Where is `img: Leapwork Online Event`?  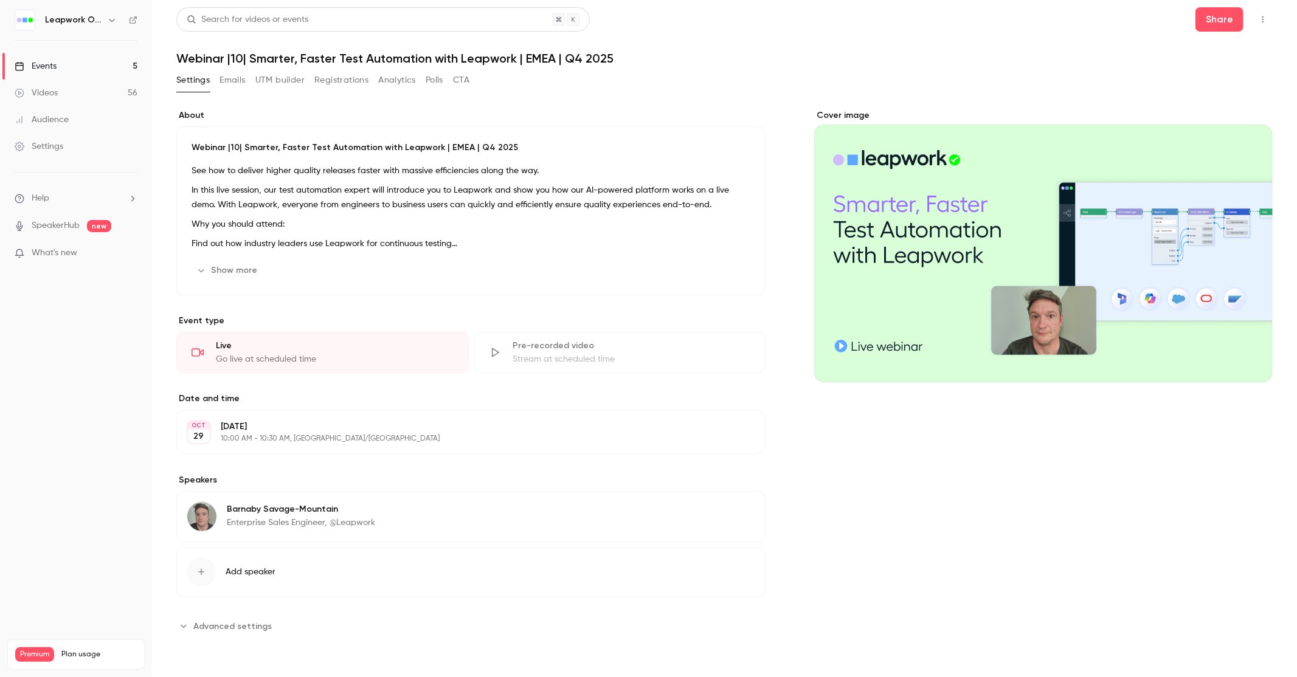
img: Leapwork Online Event is located at coordinates (25, 20).